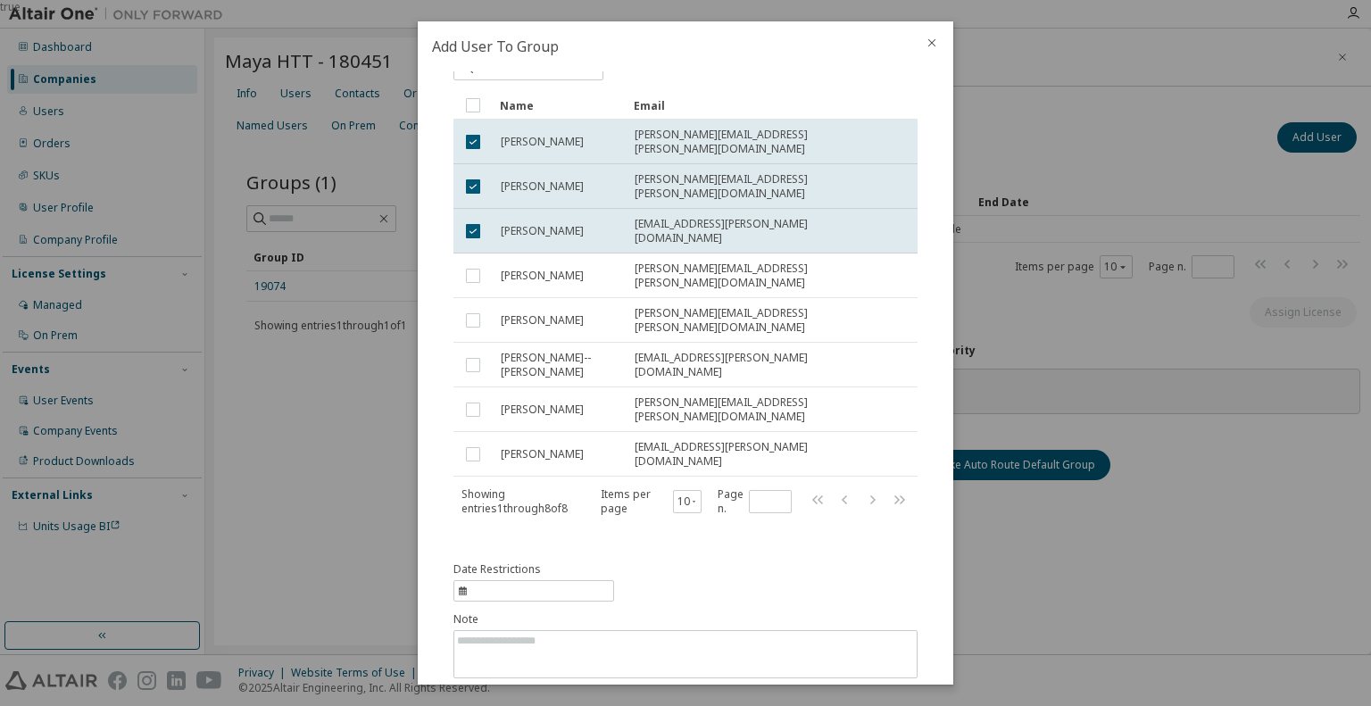 This screenshot has width=1371, height=706. Describe the element at coordinates (760, 105) in the screenshot. I see `div: Email` at that location.